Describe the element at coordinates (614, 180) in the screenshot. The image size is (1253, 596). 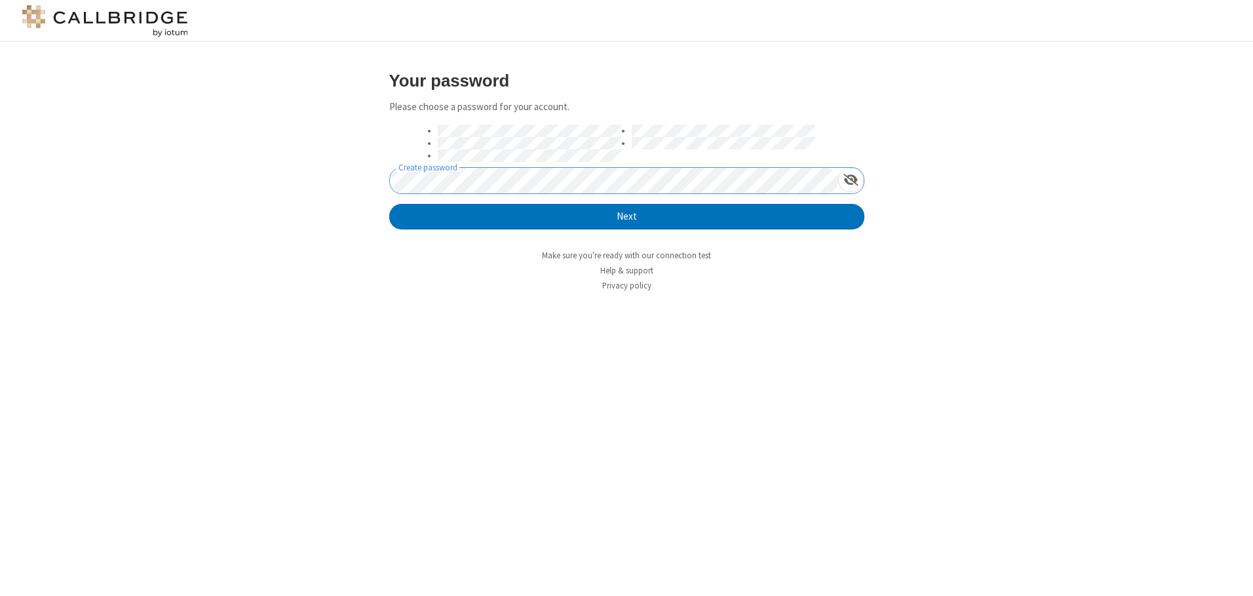
I see `input: Create password` at that location.